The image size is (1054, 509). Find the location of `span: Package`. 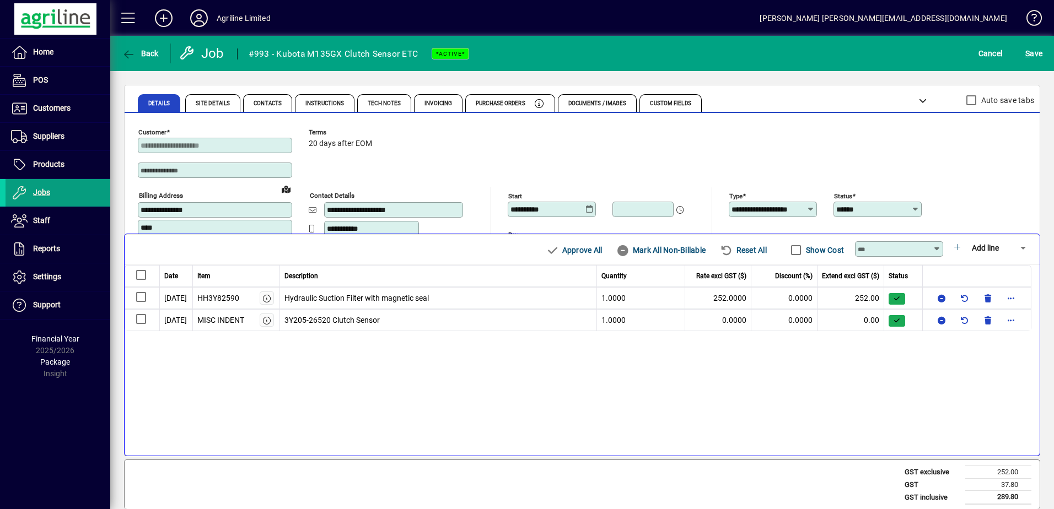

span: Package is located at coordinates (55, 362).